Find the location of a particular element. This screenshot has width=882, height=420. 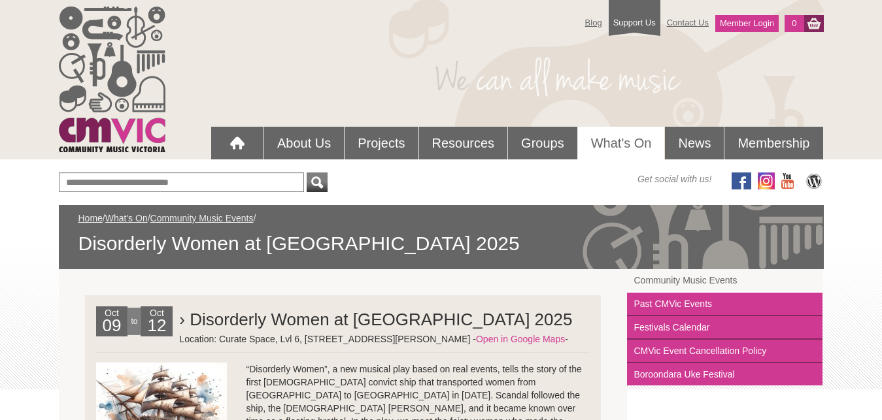

a: Contact Us is located at coordinates (688, 22).